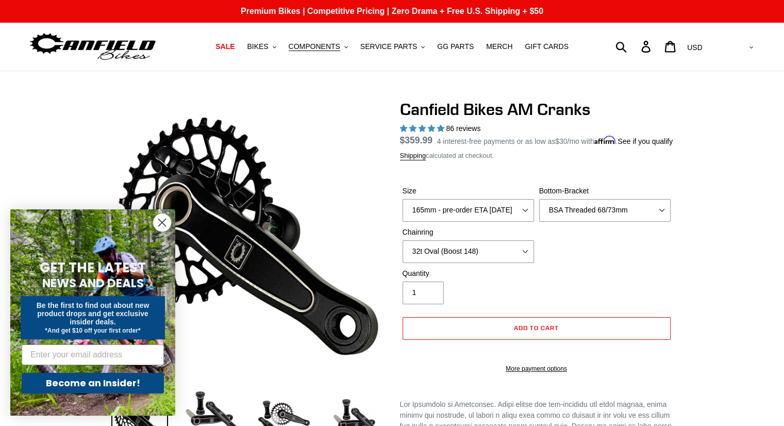 This screenshot has height=426, width=784. Describe the element at coordinates (93, 314) in the screenshot. I see `span: Be the first to find out about new product drops and get exclusive insider deals.` at that location.